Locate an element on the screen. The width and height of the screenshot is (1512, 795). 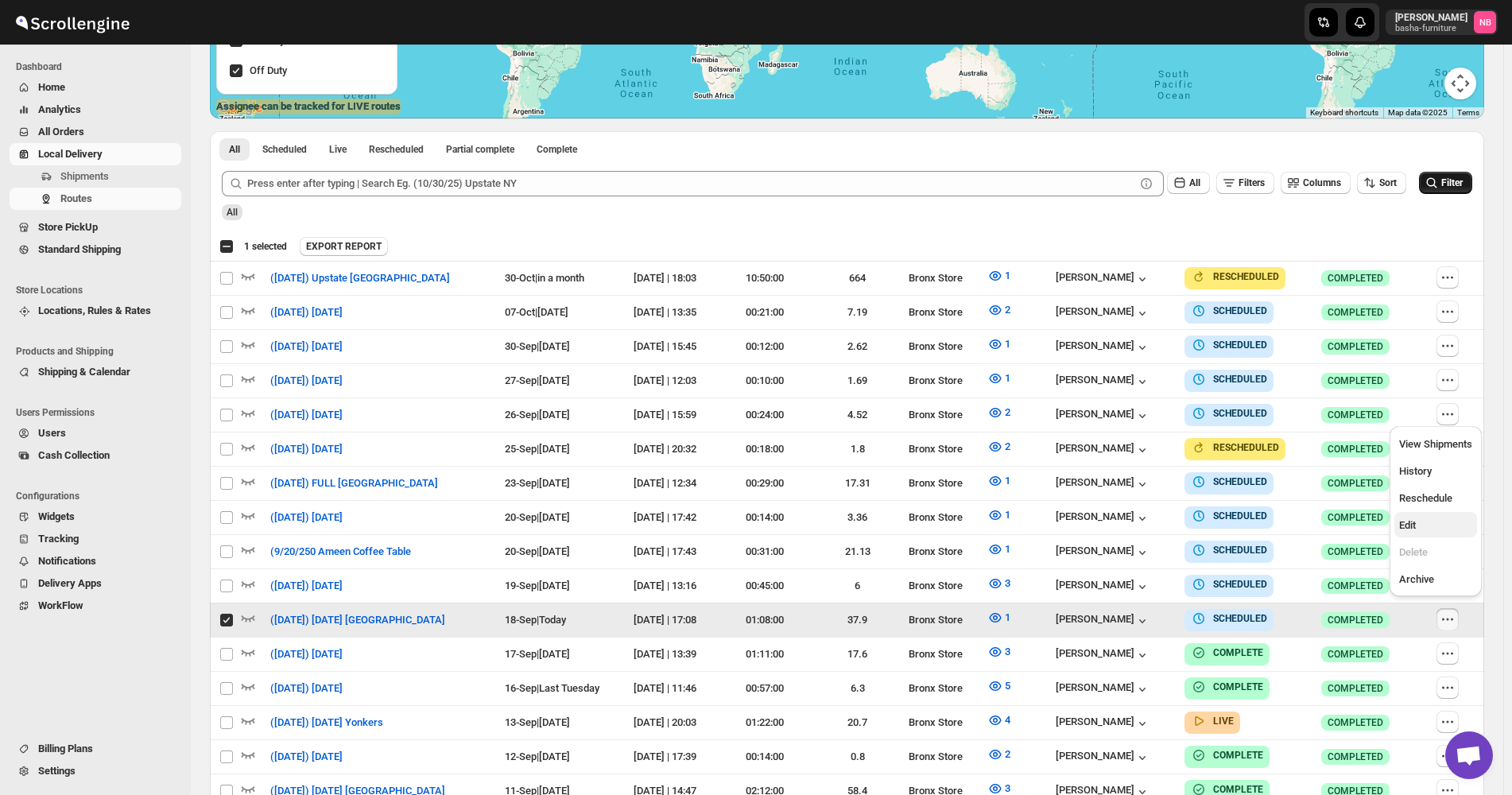
span: Filter is located at coordinates (1452, 183).